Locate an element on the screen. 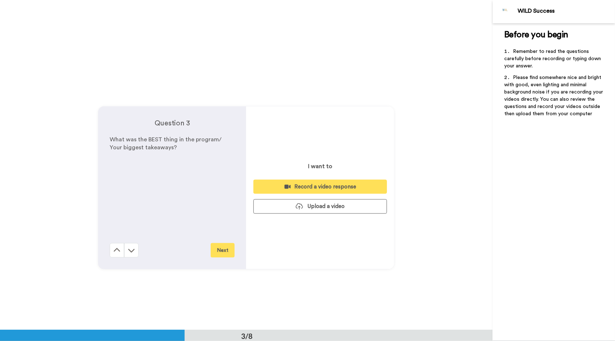 The height and width of the screenshot is (341, 615). span: Remember to read the questions carefully before recording or typing down your answer. is located at coordinates (553, 59).